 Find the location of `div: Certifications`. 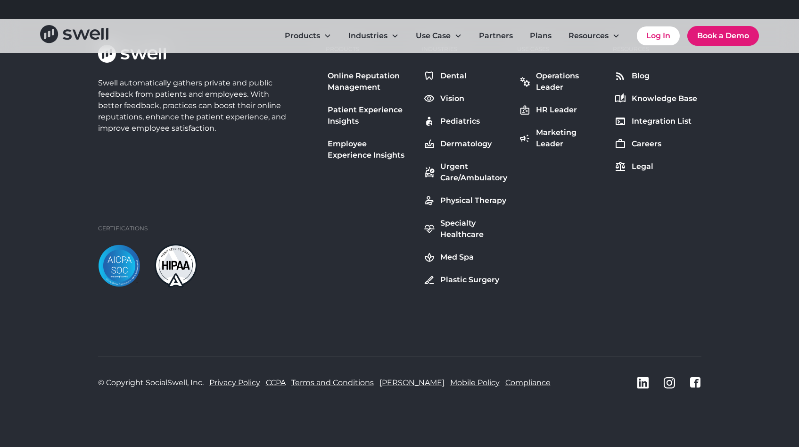

div: Certifications is located at coordinates (123, 228).